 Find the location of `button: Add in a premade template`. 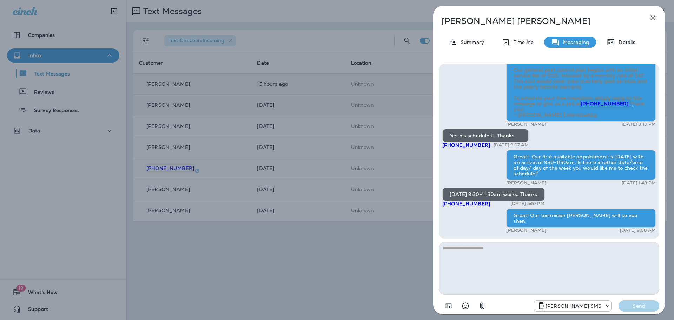

button: Add in a premade template is located at coordinates (449, 306).